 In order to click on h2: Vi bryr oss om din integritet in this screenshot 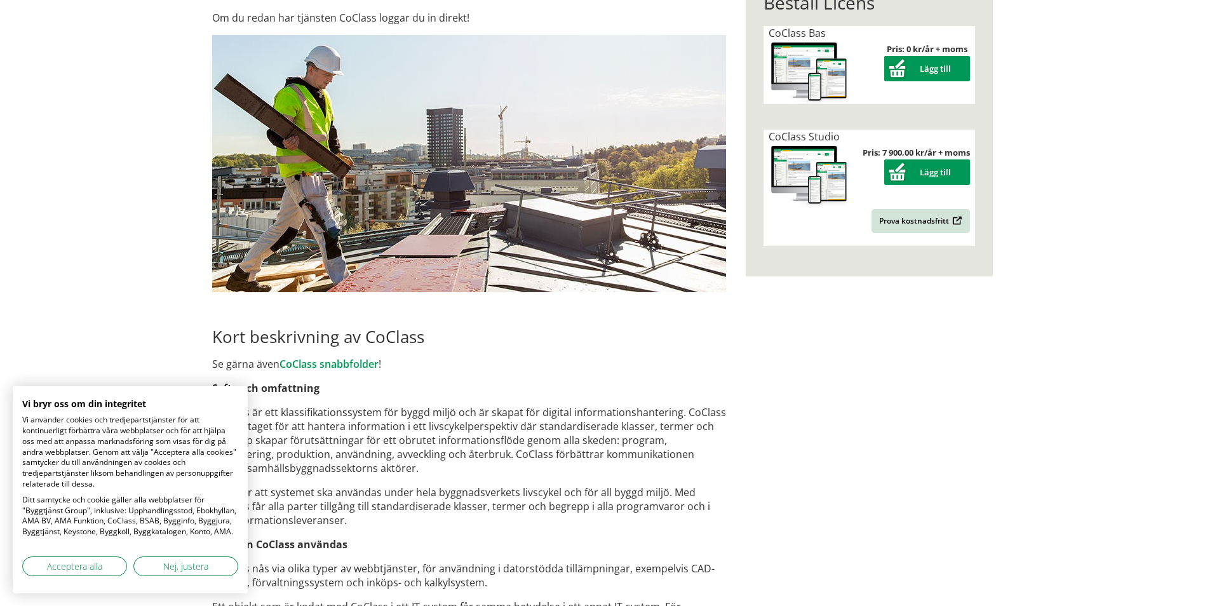, I will do `click(130, 404)`.